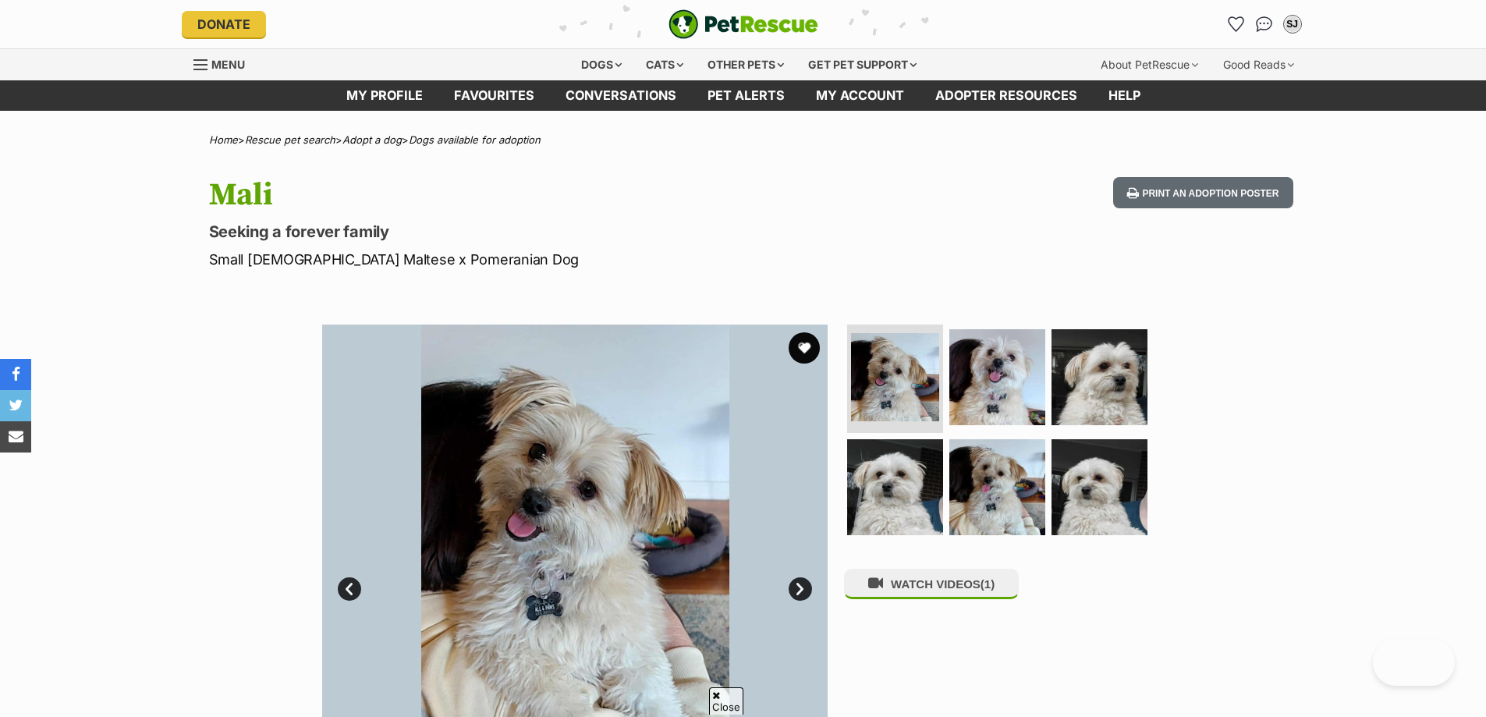 This screenshot has height=717, width=1486. I want to click on p: Seeking a forever family, so click(539, 232).